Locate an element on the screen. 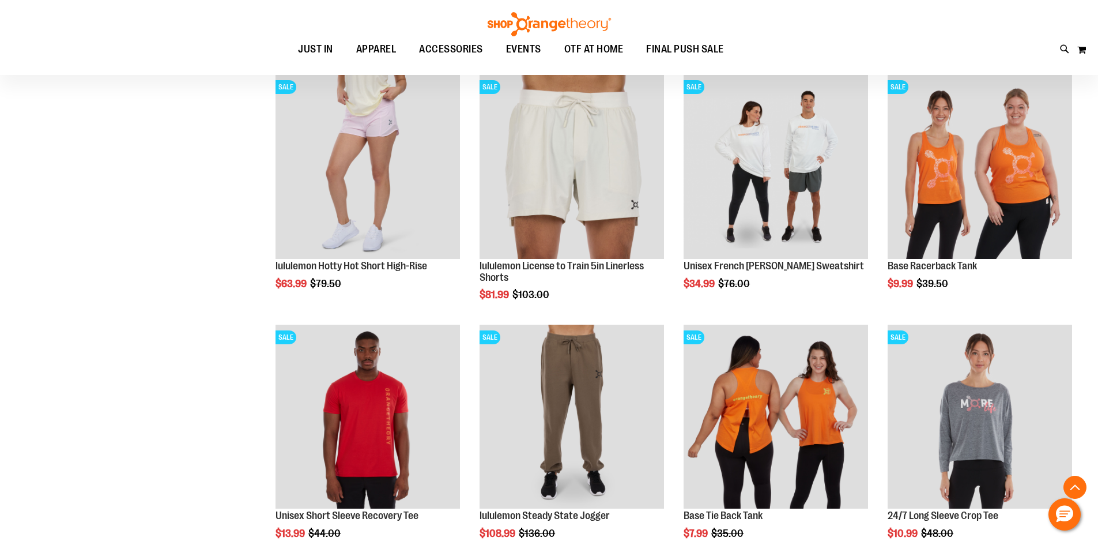 The width and height of the screenshot is (1098, 545). span: APPAREL is located at coordinates (377, 49).